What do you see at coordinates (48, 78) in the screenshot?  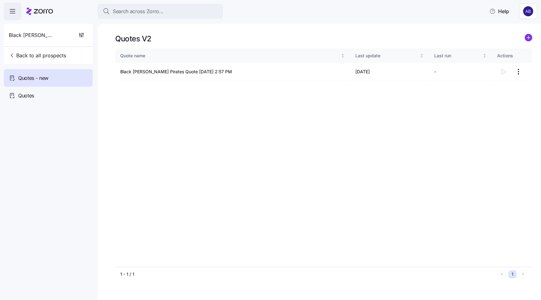 I see `a: Quotes - new` at bounding box center [48, 78].